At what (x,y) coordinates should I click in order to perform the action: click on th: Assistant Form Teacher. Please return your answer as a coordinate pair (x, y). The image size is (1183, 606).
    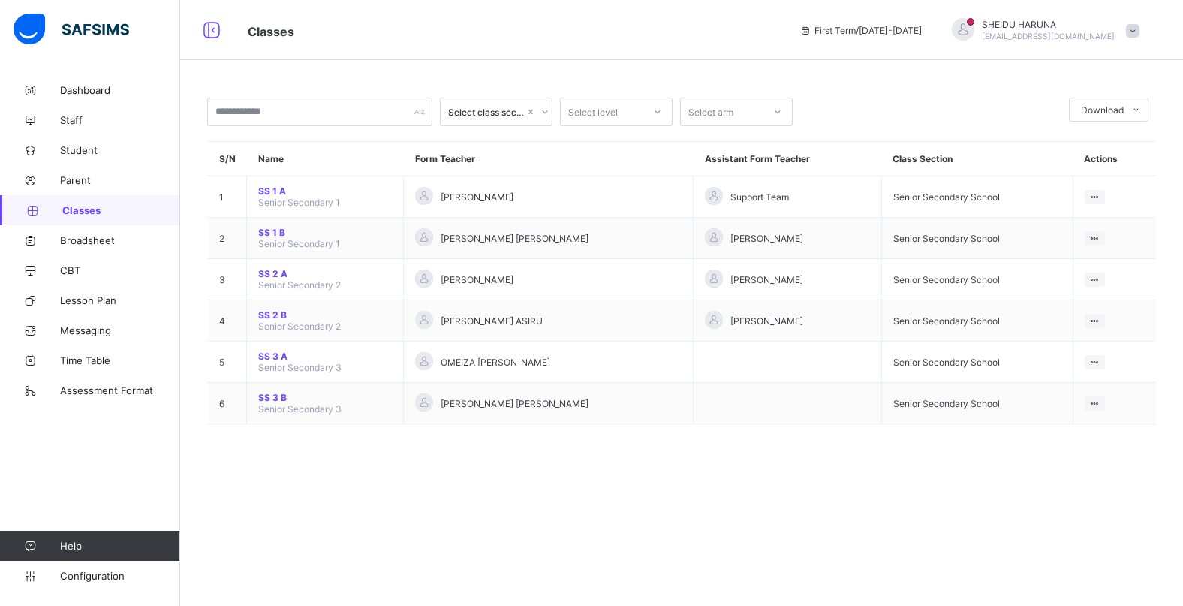
    Looking at the image, I should click on (787, 159).